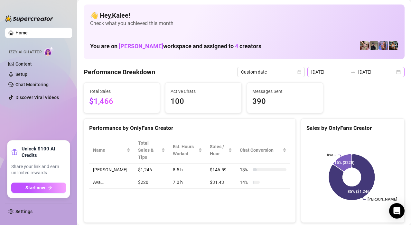 The width and height of the screenshot is (411, 225). What do you see at coordinates (271, 72) in the screenshot?
I see `span: Custom date` at bounding box center [271, 72].